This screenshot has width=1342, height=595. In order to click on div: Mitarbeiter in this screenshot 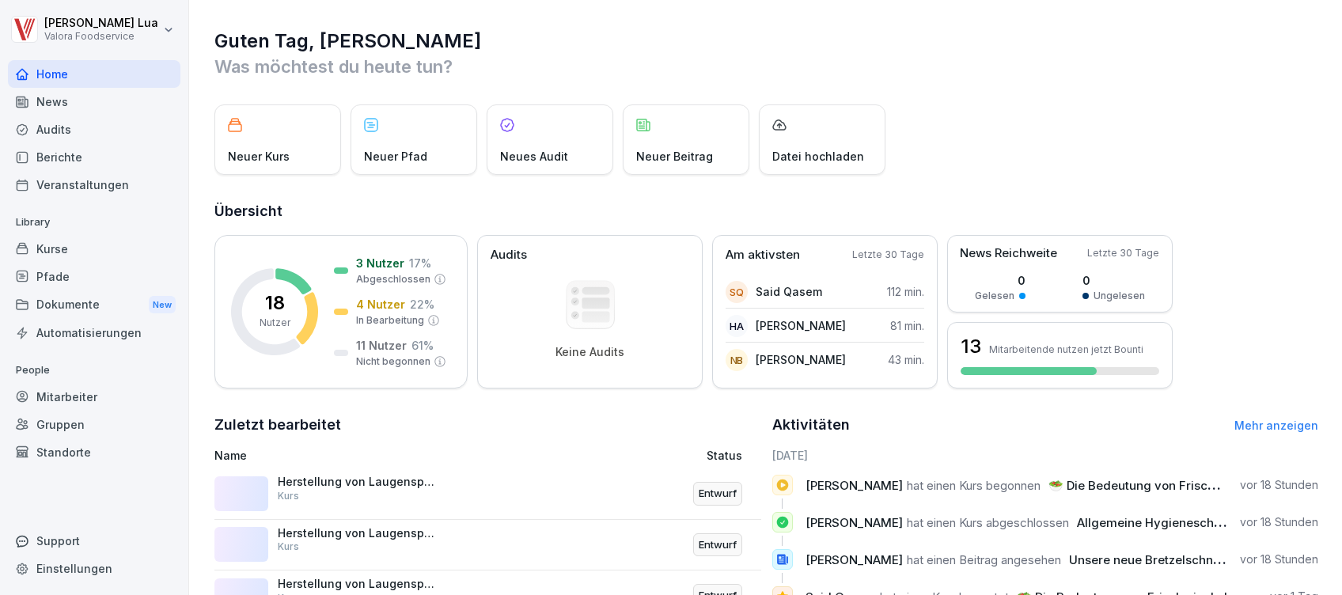, I will do `click(94, 397)`.